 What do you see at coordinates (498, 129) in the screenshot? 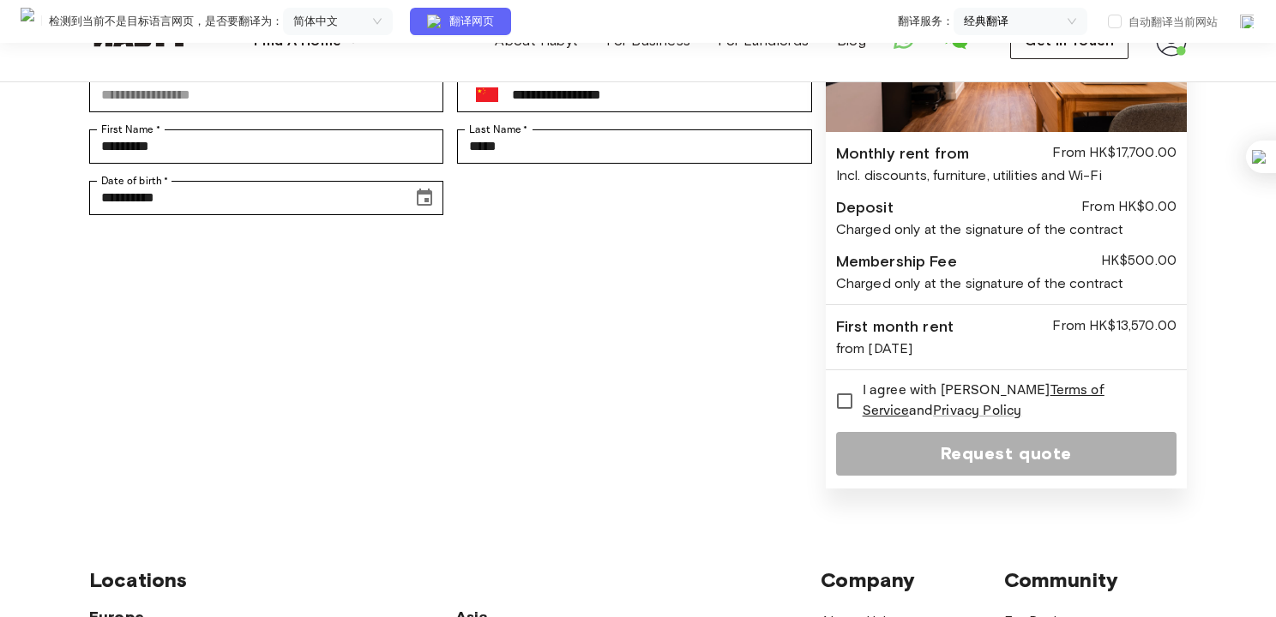
I see `label: Last Name` at bounding box center [498, 129].